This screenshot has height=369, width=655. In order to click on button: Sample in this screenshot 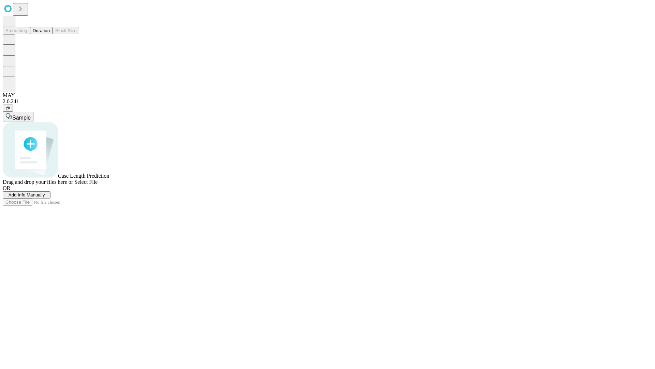, I will do `click(18, 117)`.